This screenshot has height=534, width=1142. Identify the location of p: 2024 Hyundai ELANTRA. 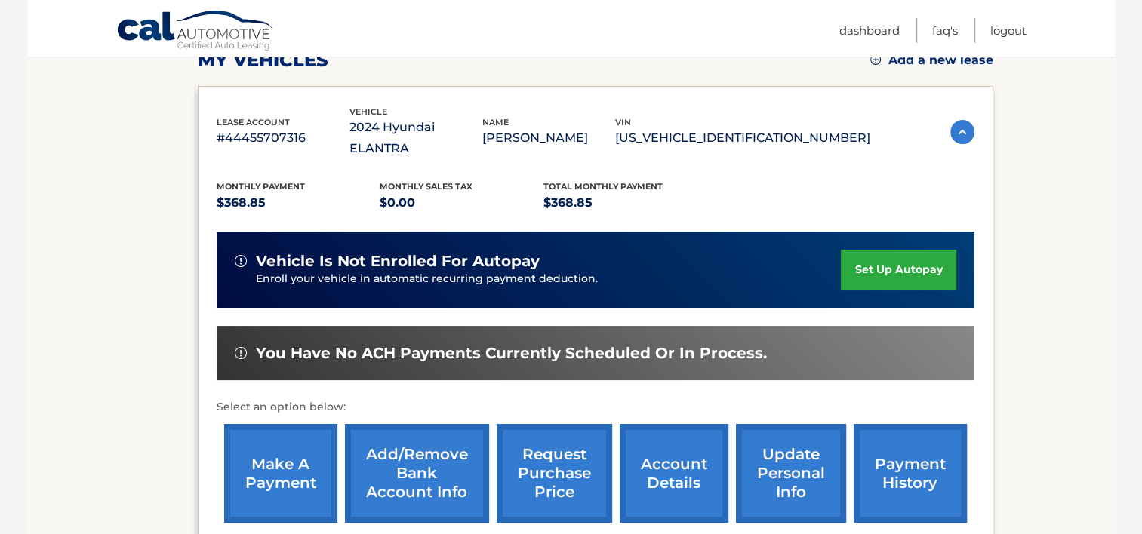
(416, 138).